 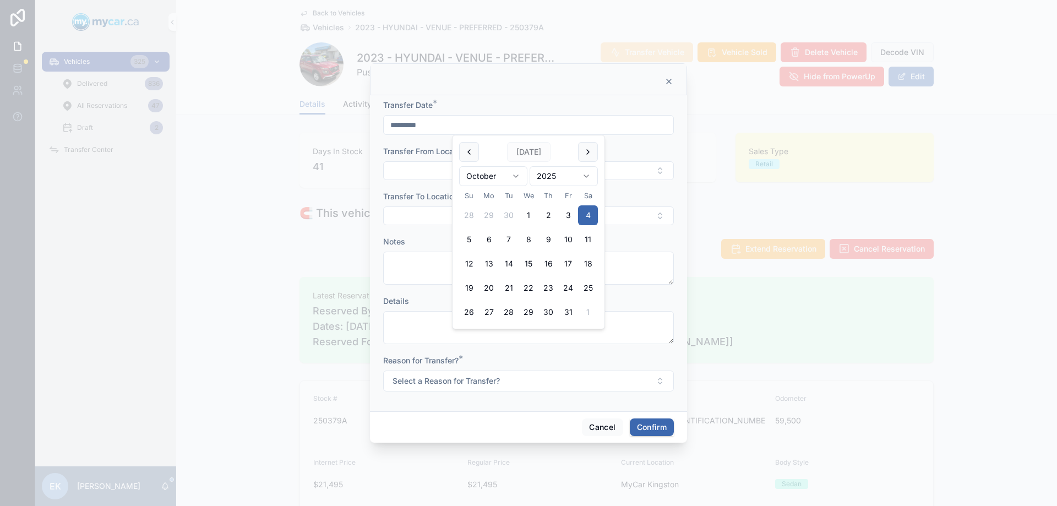 What do you see at coordinates (446, 381) in the screenshot?
I see `span: Select a Reason for Transfer?` at bounding box center [446, 381].